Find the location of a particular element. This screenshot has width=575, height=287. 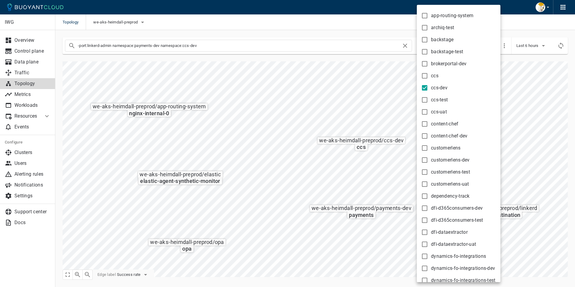

span: ccs-uat is located at coordinates (439, 112).